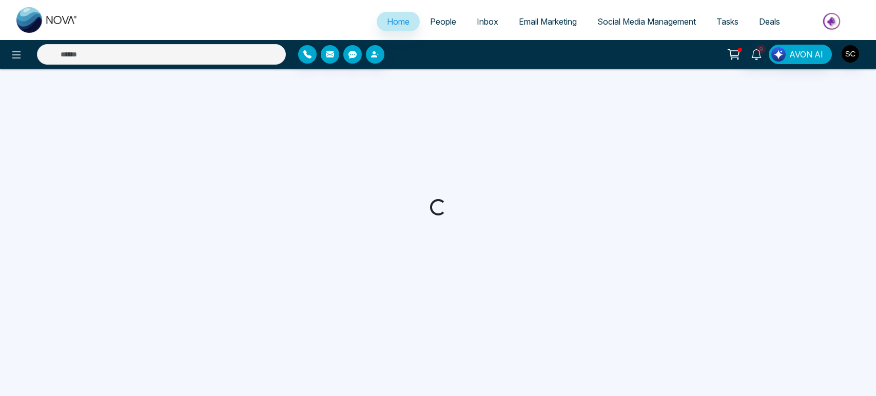 The image size is (876, 396). What do you see at coordinates (756, 53) in the screenshot?
I see `a: 9` at bounding box center [756, 53].